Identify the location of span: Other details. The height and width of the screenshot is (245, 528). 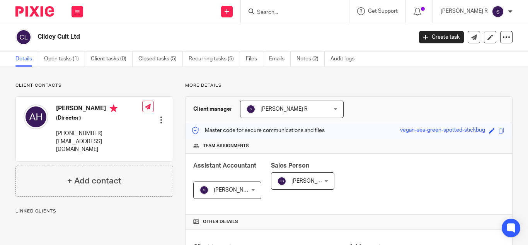
(220, 222).